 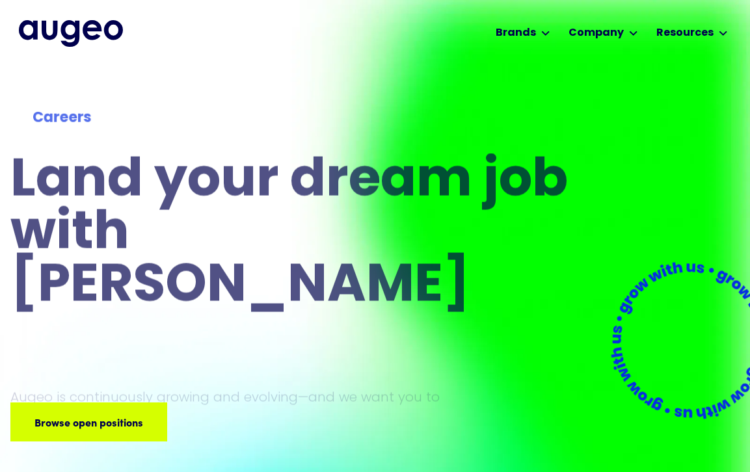 What do you see at coordinates (516, 33) in the screenshot?
I see `div: Brands` at bounding box center [516, 33].